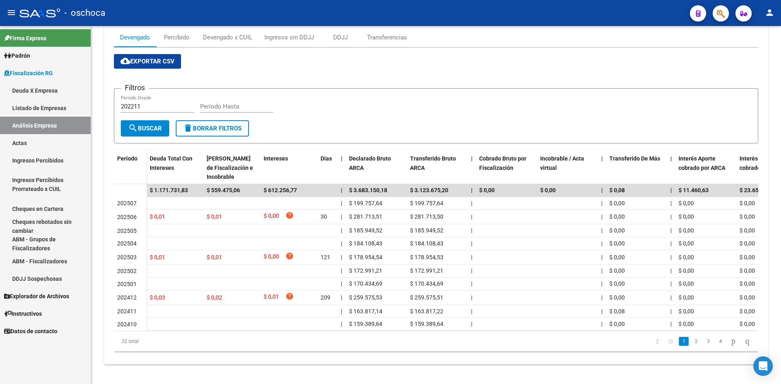 The height and width of the screenshot is (384, 781). What do you see at coordinates (376, 168) in the screenshot?
I see `datatable-header-cell: Declarado Bruto ARCA` at bounding box center [376, 168].